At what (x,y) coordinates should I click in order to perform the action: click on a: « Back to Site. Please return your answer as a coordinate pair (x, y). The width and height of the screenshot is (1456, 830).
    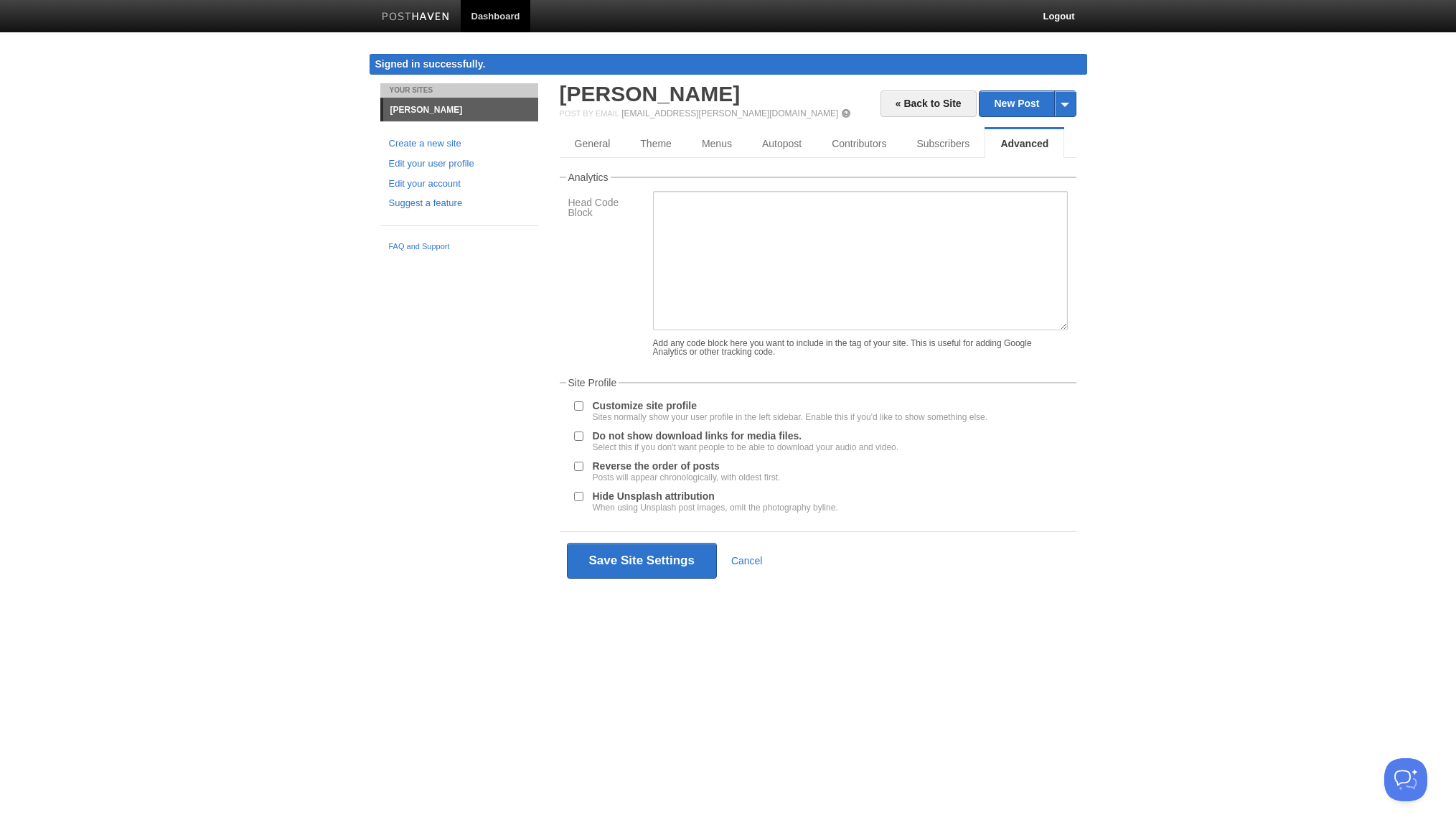
    Looking at the image, I should click on (928, 103).